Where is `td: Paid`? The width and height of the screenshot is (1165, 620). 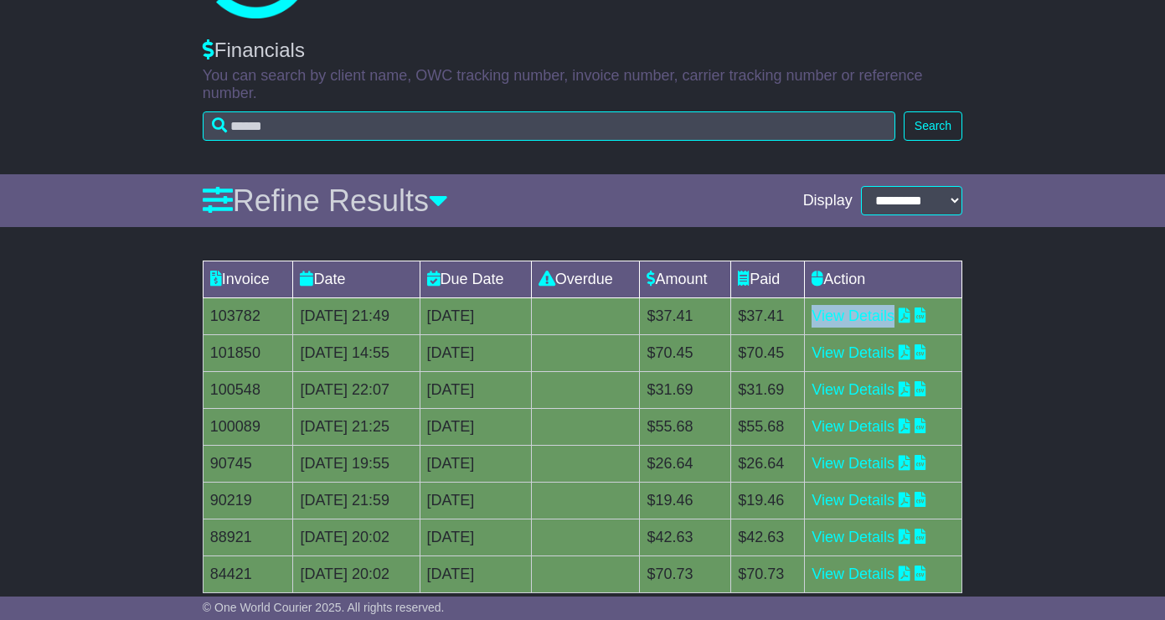 td: Paid is located at coordinates (768, 280).